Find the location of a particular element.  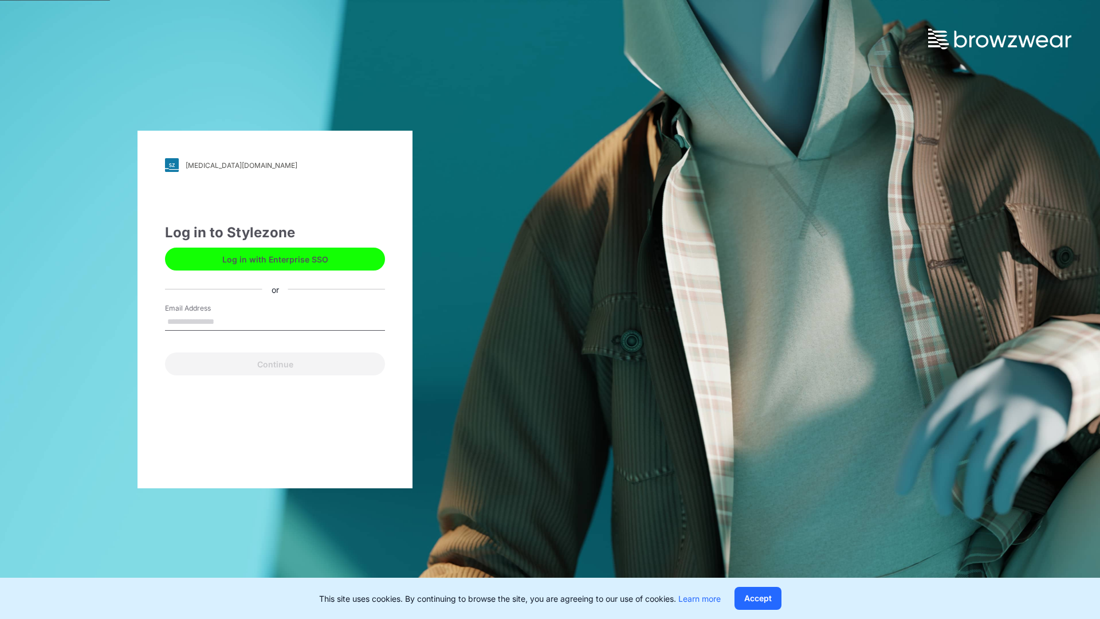

button: Accept is located at coordinates (758, 598).